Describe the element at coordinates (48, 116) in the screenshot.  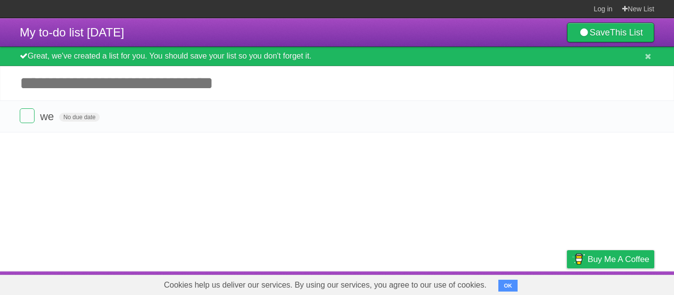
I see `span: we` at that location.